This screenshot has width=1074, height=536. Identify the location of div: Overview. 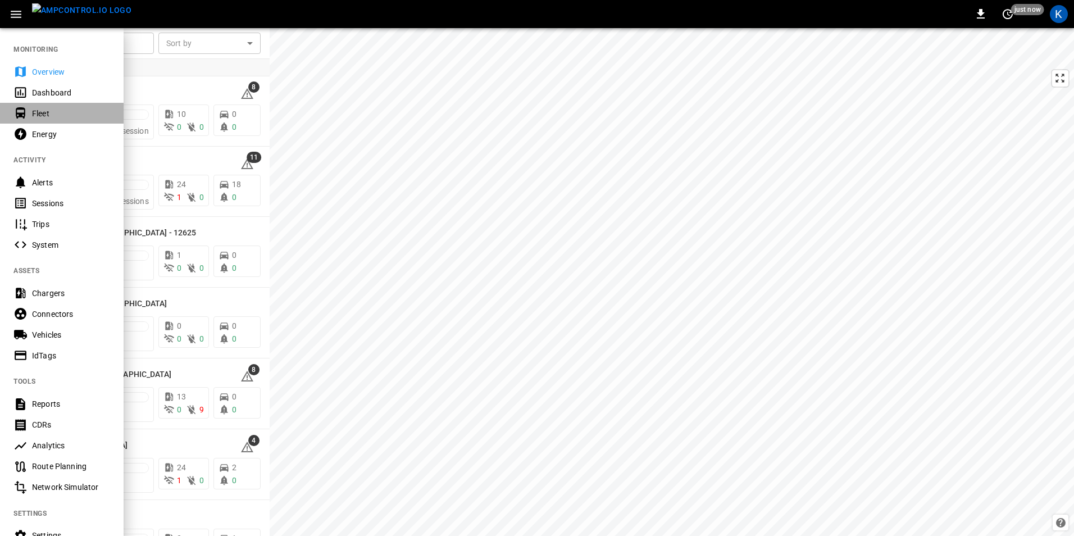
(71, 72).